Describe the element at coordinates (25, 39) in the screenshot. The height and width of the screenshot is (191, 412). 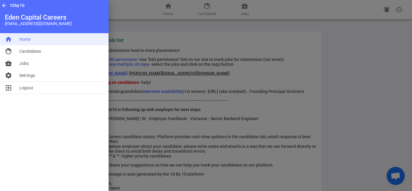
I see `span: Home` at that location.